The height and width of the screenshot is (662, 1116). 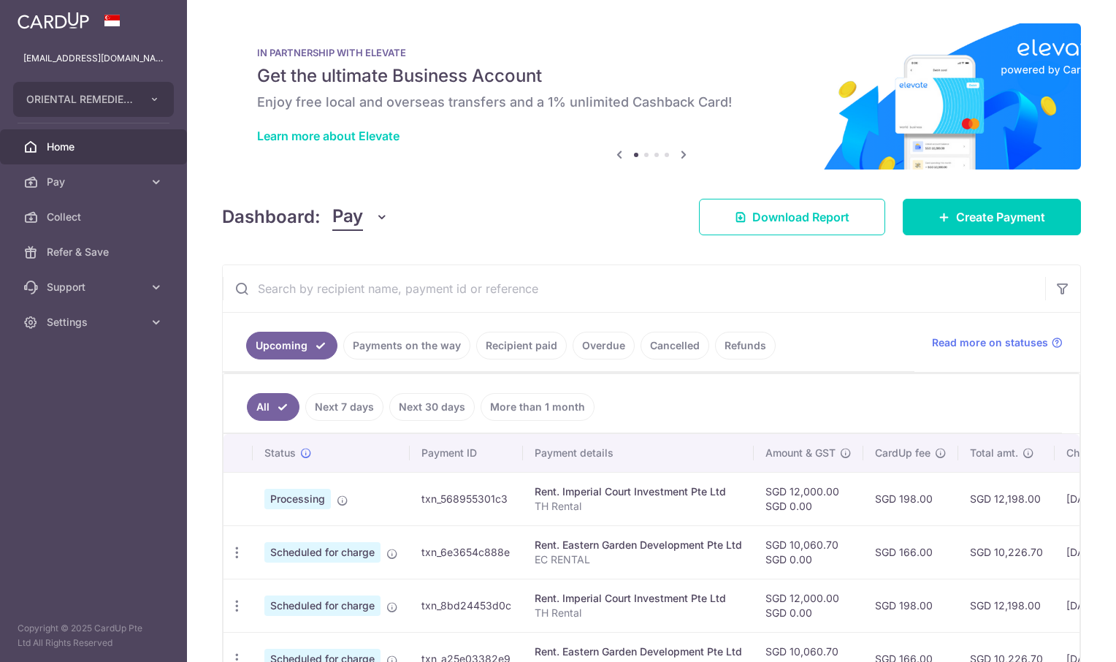 I want to click on th: Payment details, so click(x=639, y=453).